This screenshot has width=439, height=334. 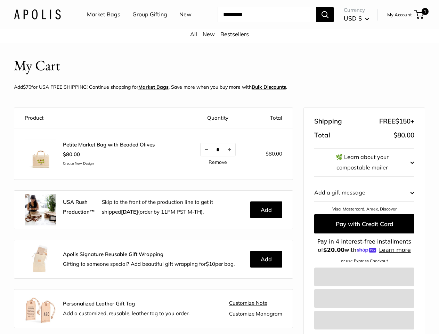 What do you see at coordinates (79, 206) in the screenshot?
I see `strong: USA Rush Production™` at bounding box center [79, 206].